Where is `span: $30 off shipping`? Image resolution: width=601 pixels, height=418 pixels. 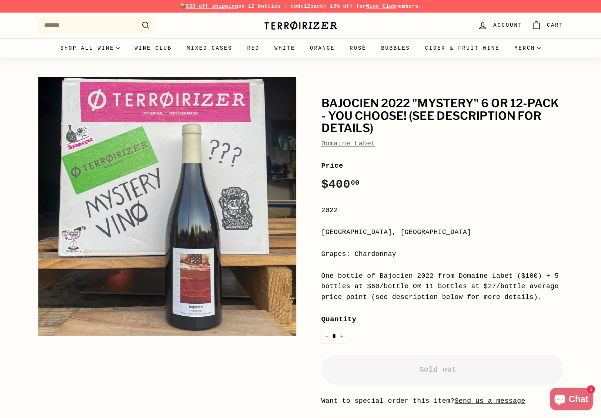
span: $30 off shipping is located at coordinates (212, 6).